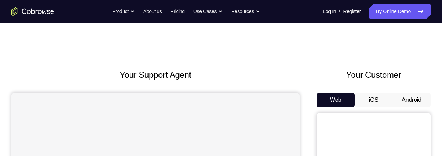 The width and height of the screenshot is (442, 156). Describe the element at coordinates (374, 75) in the screenshot. I see `h2: Your Customer` at that location.